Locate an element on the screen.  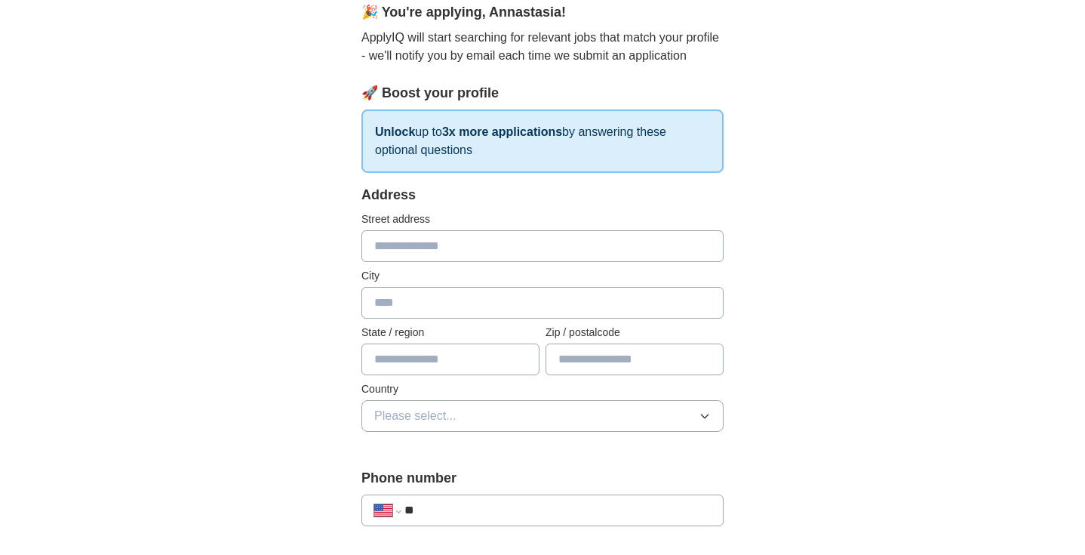
p: up to by answering these optional questions is located at coordinates (542, 141).